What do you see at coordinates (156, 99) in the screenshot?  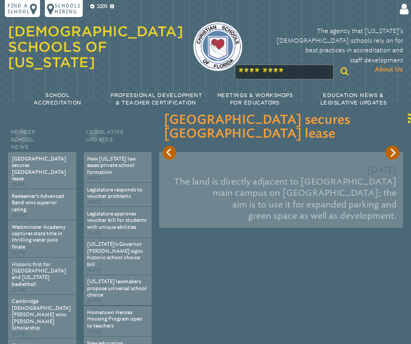 I see `span: Professional Development & Teacher Certification` at bounding box center [156, 99].